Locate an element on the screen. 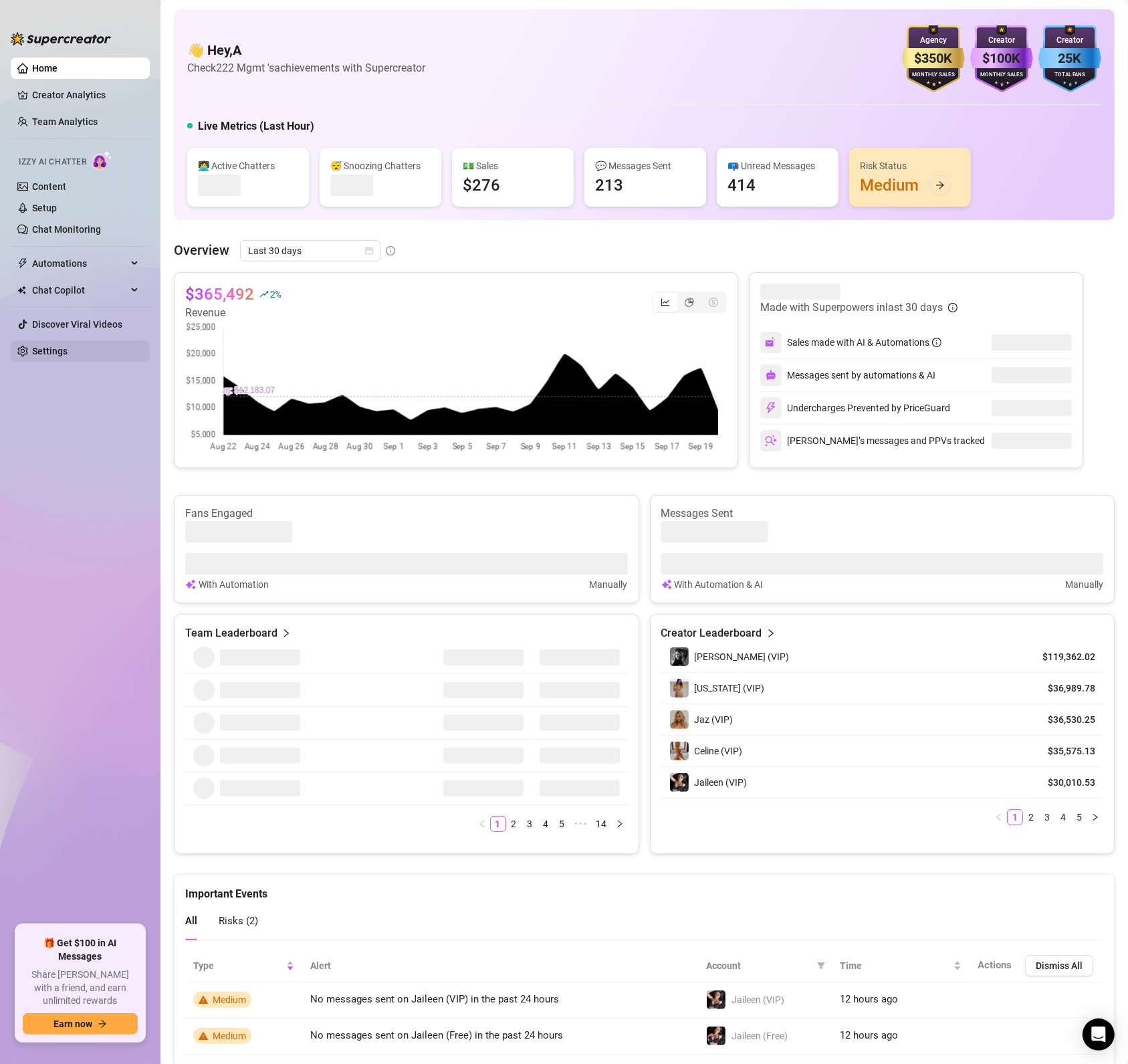  span: arrow-right is located at coordinates (102, 1024).